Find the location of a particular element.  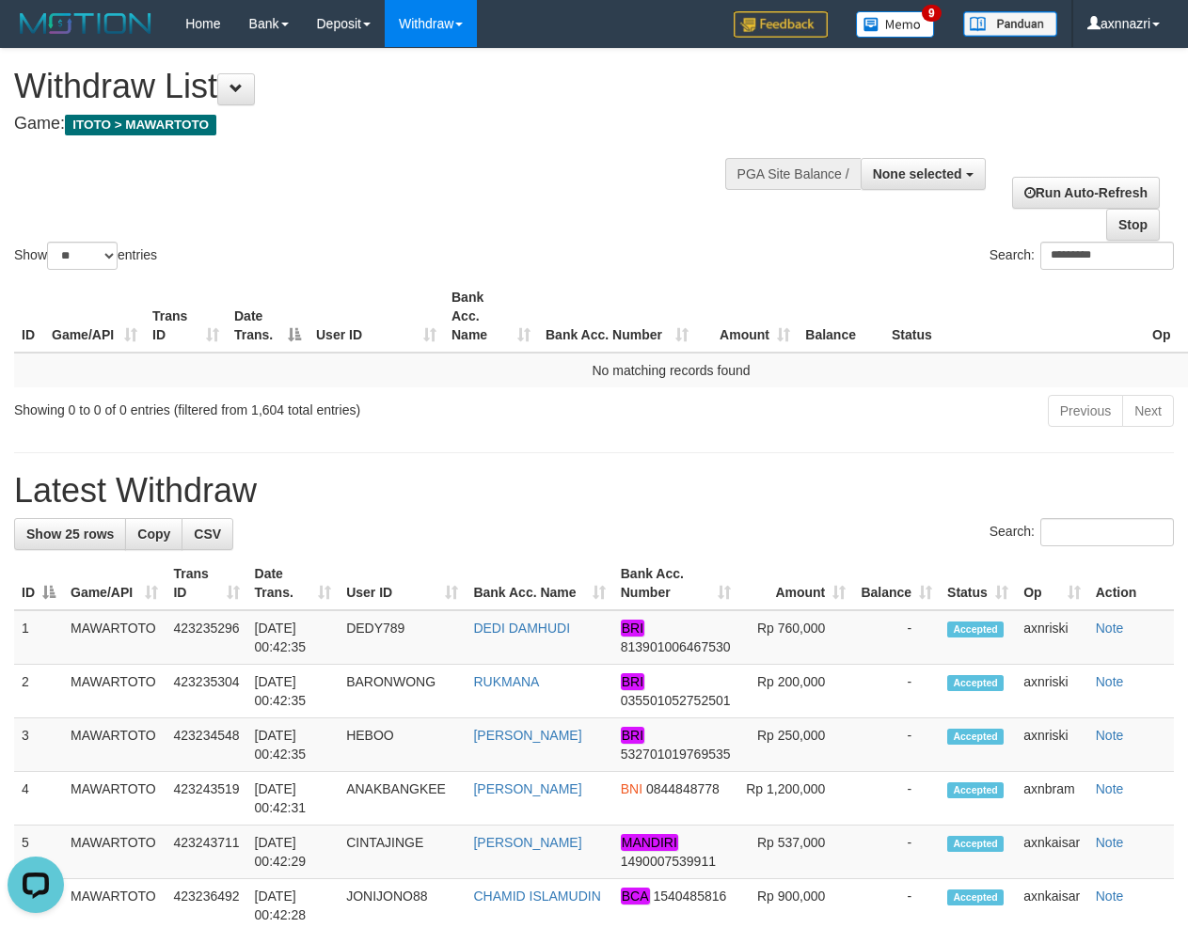

td: 423243711 is located at coordinates (206, 852).